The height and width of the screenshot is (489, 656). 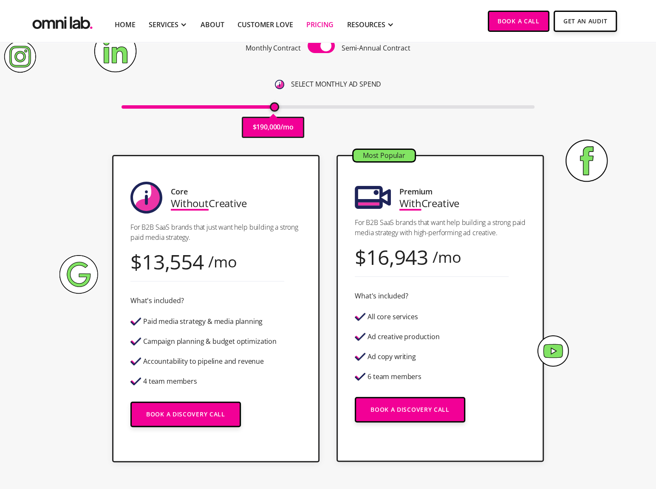 What do you see at coordinates (518, 21) in the screenshot?
I see `a: Book a Call` at bounding box center [518, 21].